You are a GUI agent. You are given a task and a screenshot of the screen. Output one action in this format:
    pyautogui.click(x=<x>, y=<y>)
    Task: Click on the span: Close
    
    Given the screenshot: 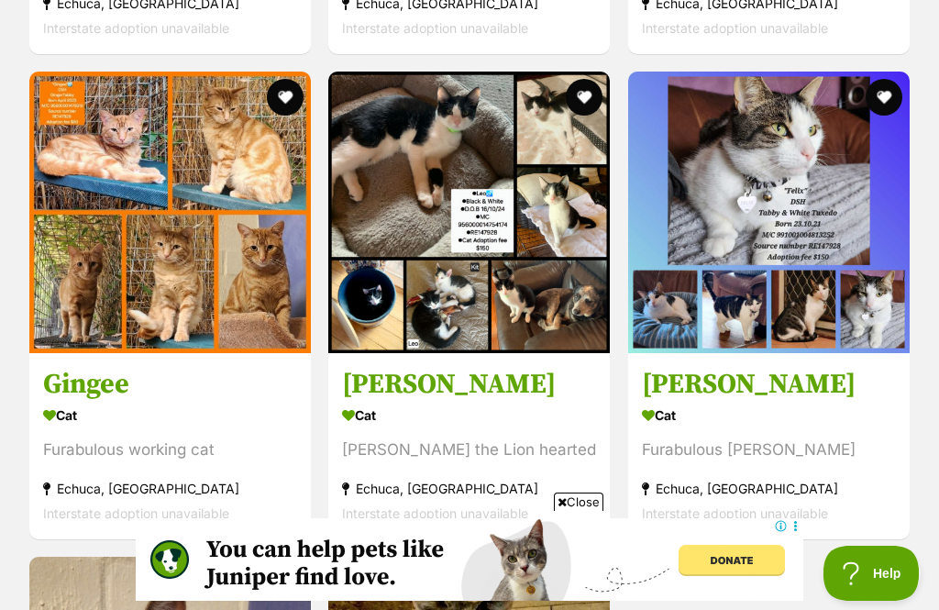 What is the action you would take?
    pyautogui.click(x=579, y=502)
    